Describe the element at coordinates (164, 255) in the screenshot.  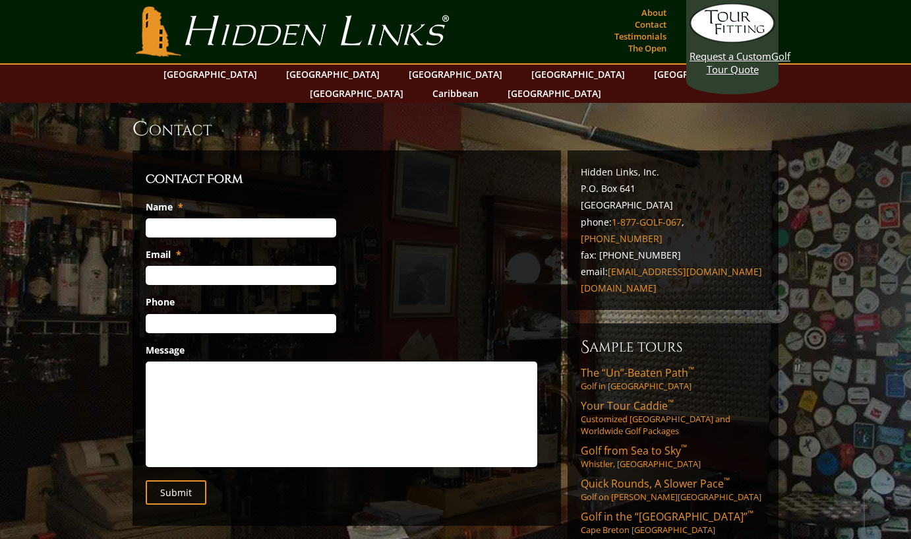
I see `label: Email` at that location.